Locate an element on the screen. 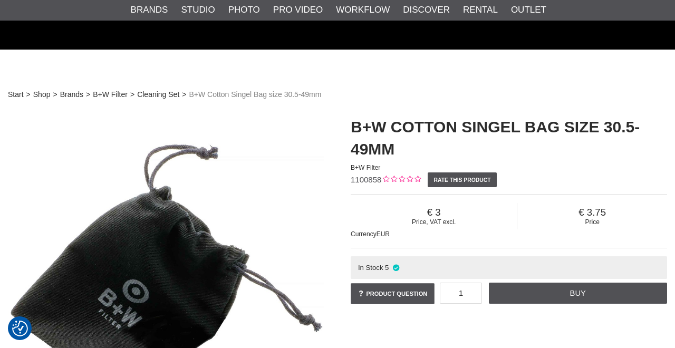 The height and width of the screenshot is (348, 675). span: EUR is located at coordinates (383, 234).